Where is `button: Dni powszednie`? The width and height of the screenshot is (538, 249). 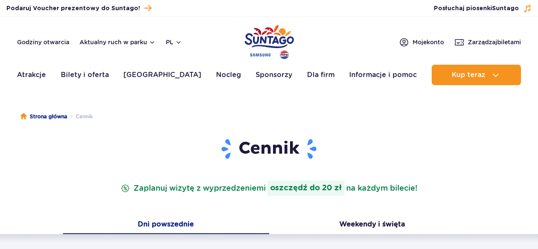 button: Dni powszednie is located at coordinates (166, 225).